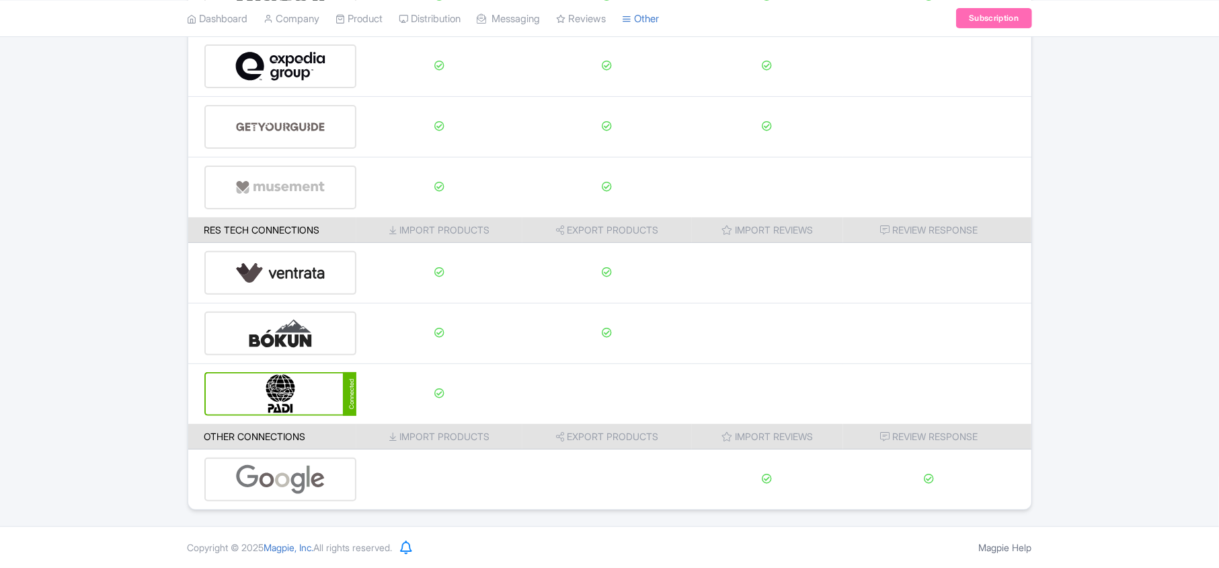 The width and height of the screenshot is (1219, 568). What do you see at coordinates (280, 479) in the screenshot?
I see `img: google-96de159c2084212d3cdd3c2fb262314c.svg` at bounding box center [280, 479].